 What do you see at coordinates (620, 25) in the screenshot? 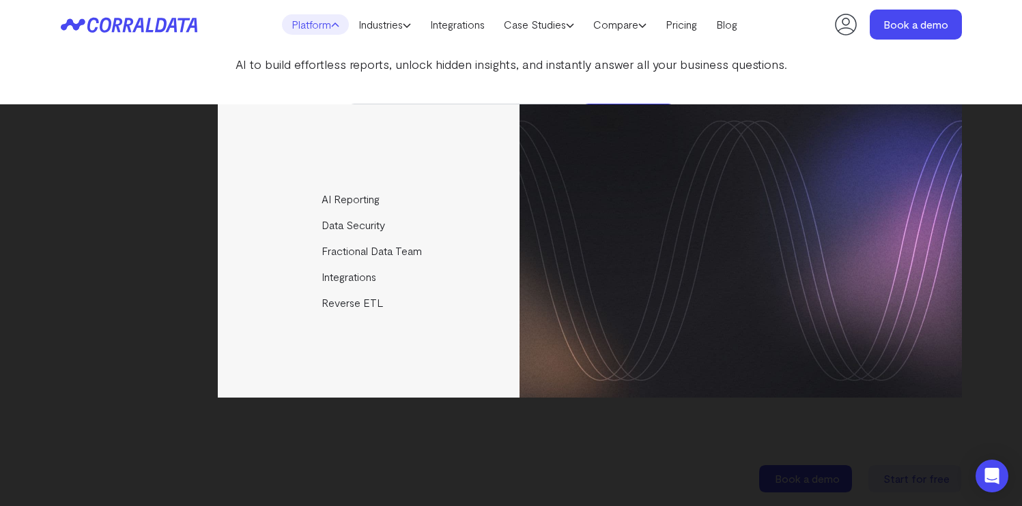
I see `a: Compare` at bounding box center [620, 25].